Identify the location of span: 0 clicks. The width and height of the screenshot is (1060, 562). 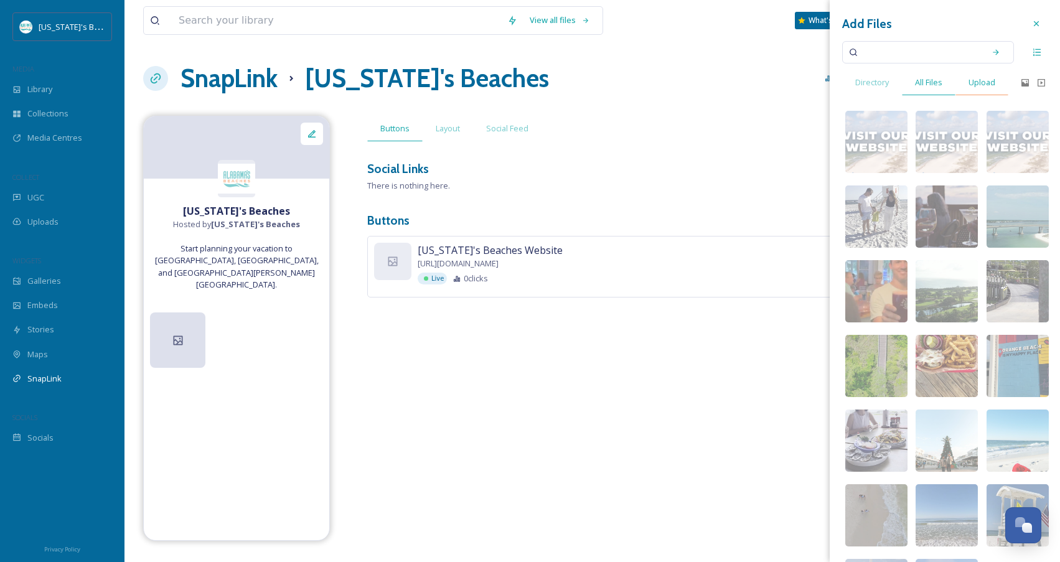
(475, 278).